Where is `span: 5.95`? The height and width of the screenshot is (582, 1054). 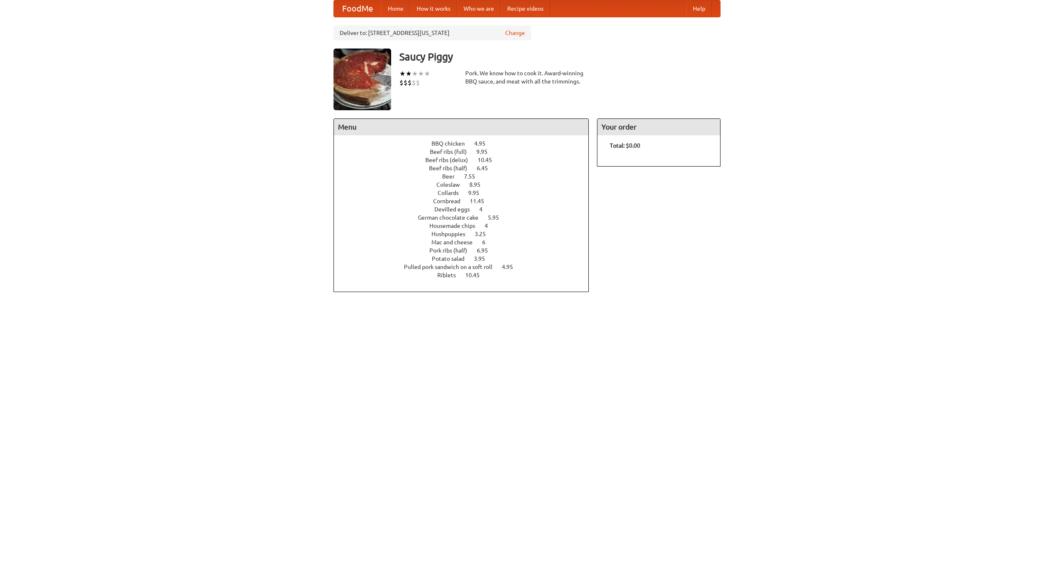
span: 5.95 is located at coordinates (497, 218).